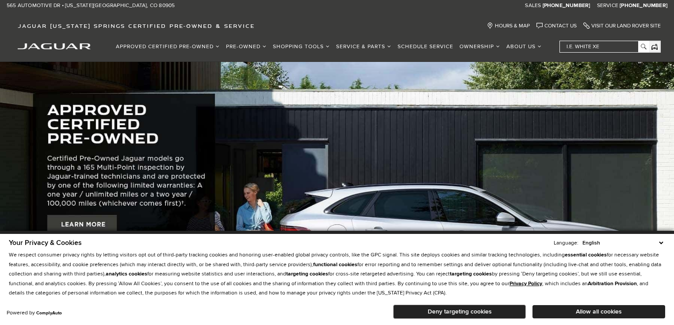 Image resolution: width=674 pixels, height=325 pixels. Describe the element at coordinates (49, 313) in the screenshot. I see `a: ComplyAuto` at that location.